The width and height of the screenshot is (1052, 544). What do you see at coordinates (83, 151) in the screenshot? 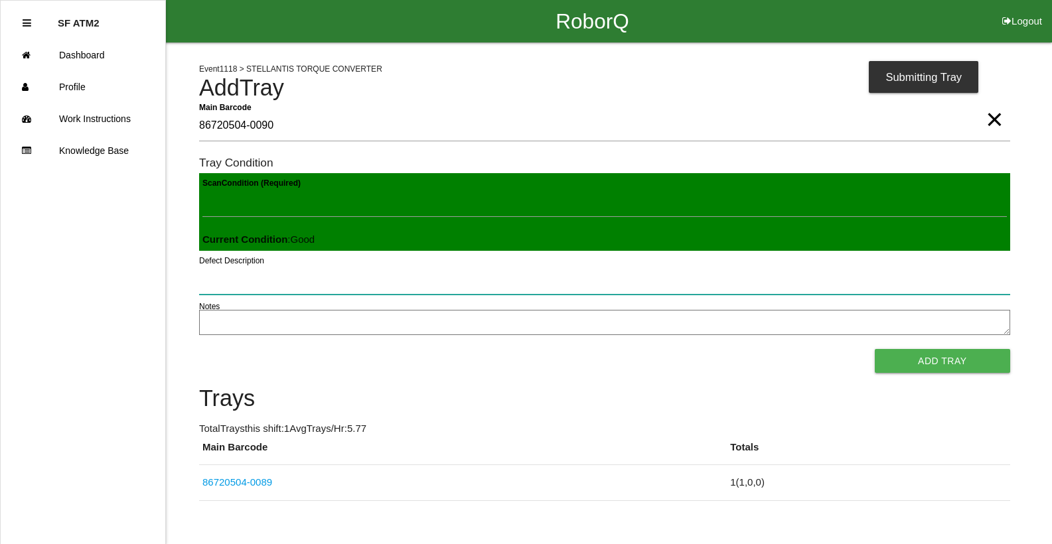
I see `a: Knowledge Base` at bounding box center [83, 151].